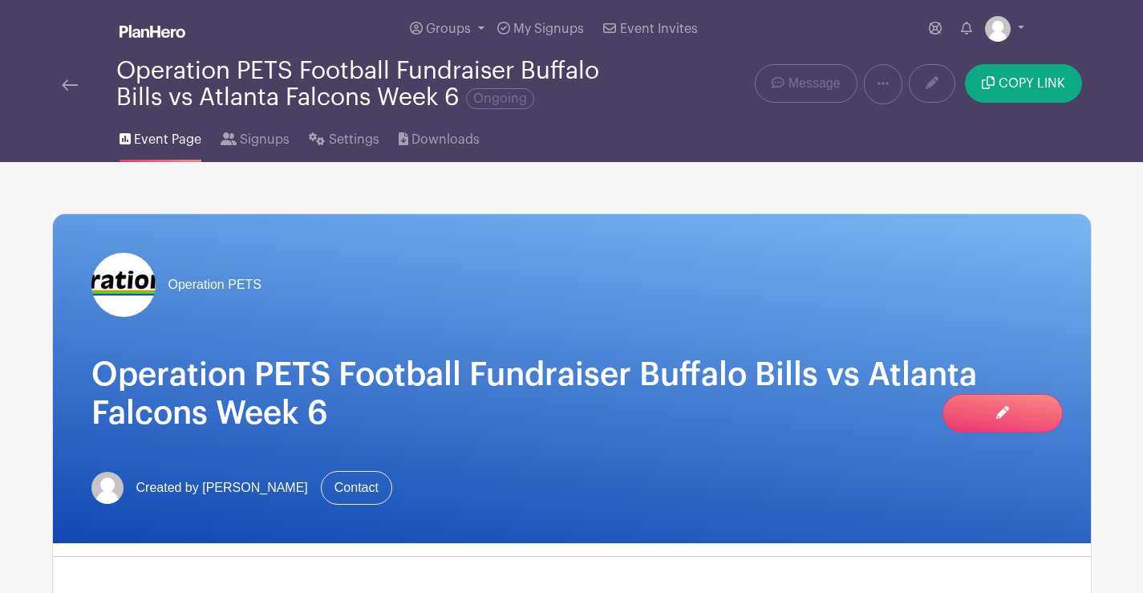 This screenshot has width=1143, height=593. I want to click on div: Operation PETS Football Fundraiser Buffalo Bills vs Atlanta Falcons Week 6, so click(376, 84).